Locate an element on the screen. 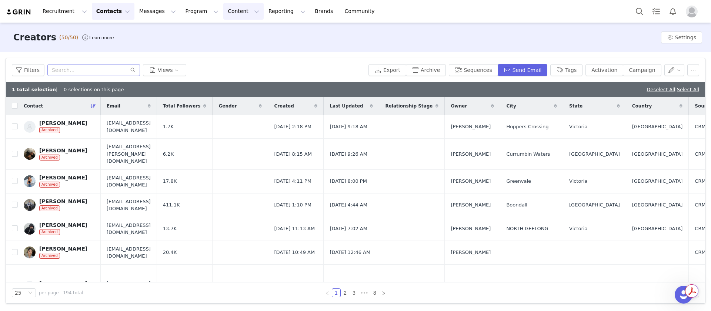 The image size is (711, 311). span: 20.4K is located at coordinates (170, 252).